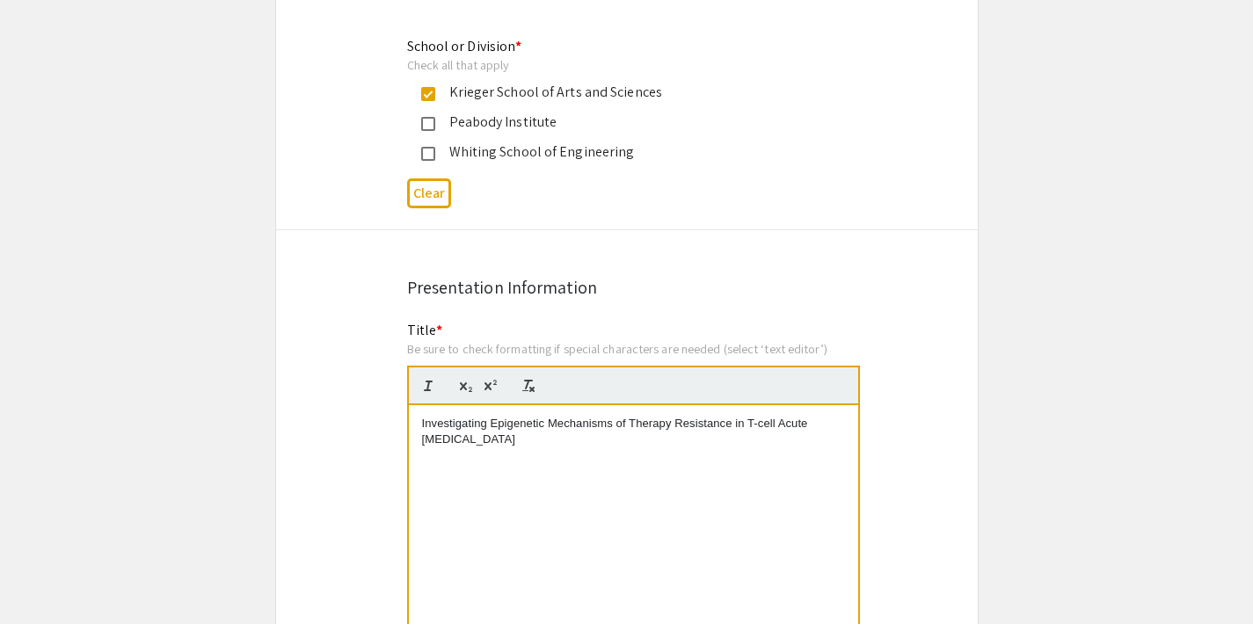 Image resolution: width=1253 pixels, height=624 pixels. I want to click on div: Presentation Information, so click(627, 288).